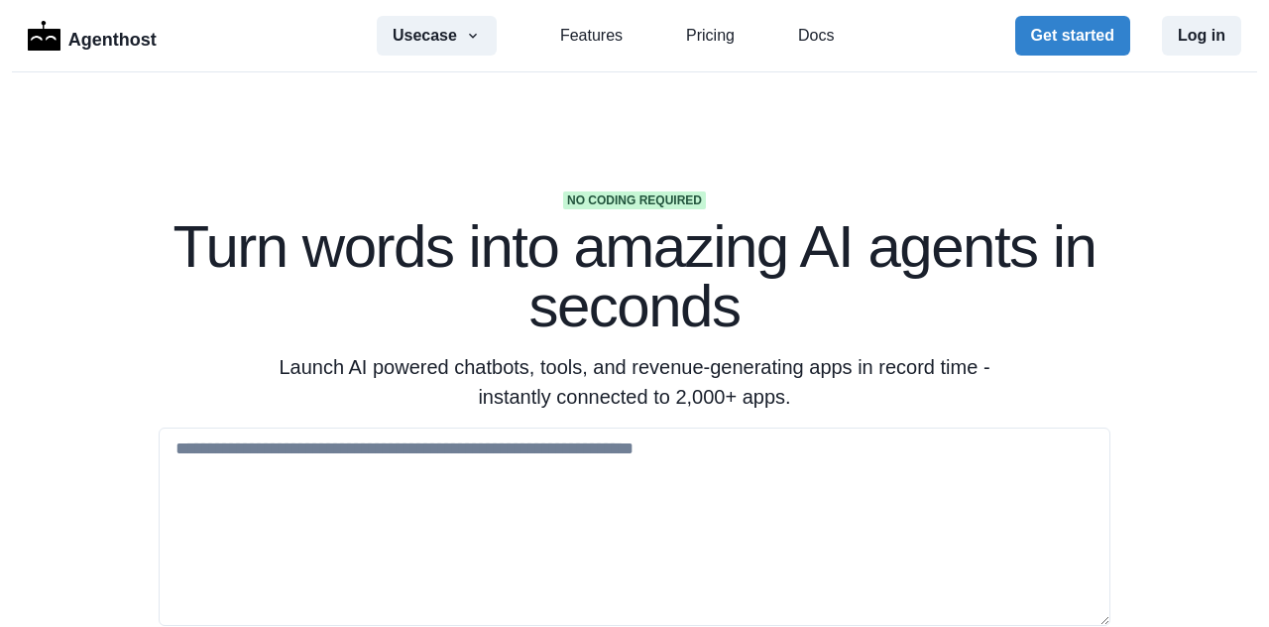  Describe the element at coordinates (635, 200) in the screenshot. I see `span: No coding required` at that location.